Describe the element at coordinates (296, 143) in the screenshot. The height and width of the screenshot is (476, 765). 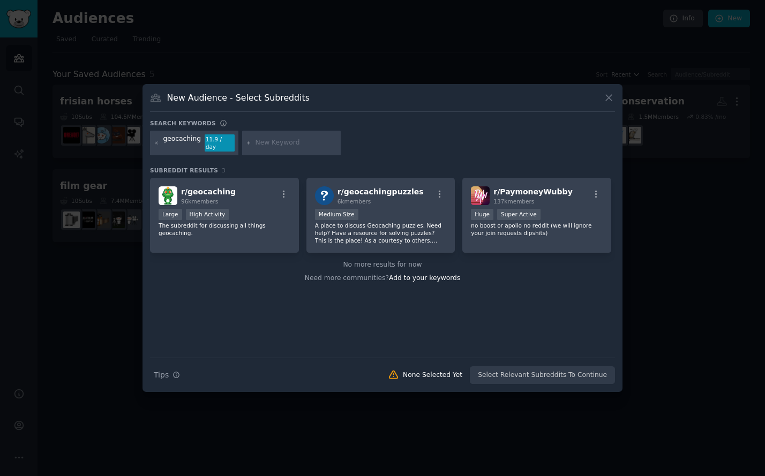
I see `input: New Keyword` at that location.